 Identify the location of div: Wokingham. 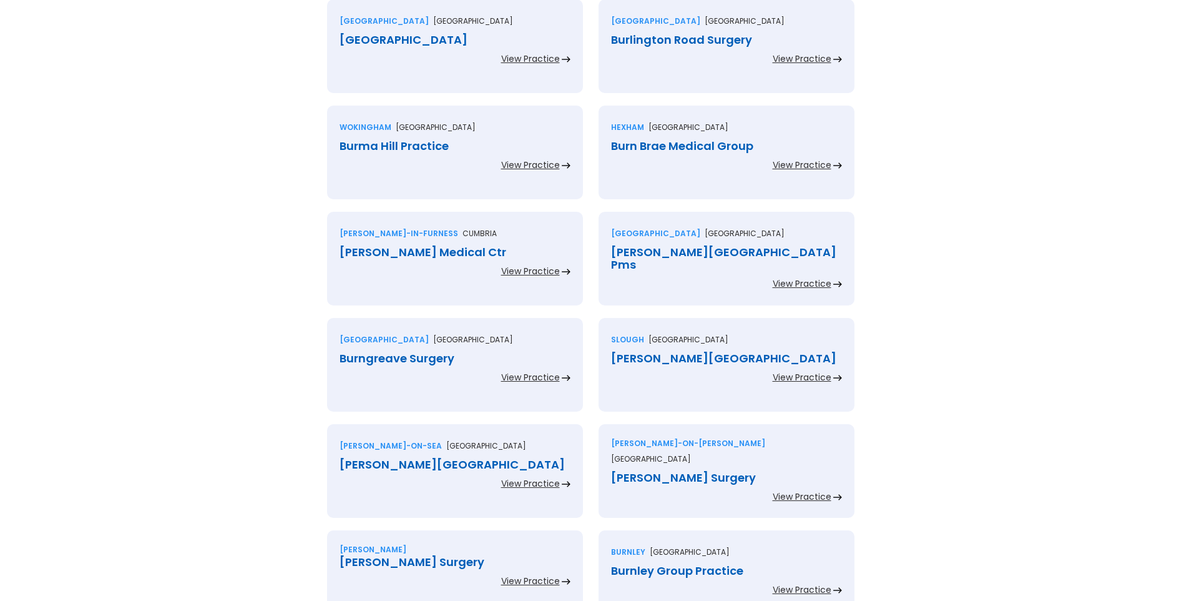
(365, 127).